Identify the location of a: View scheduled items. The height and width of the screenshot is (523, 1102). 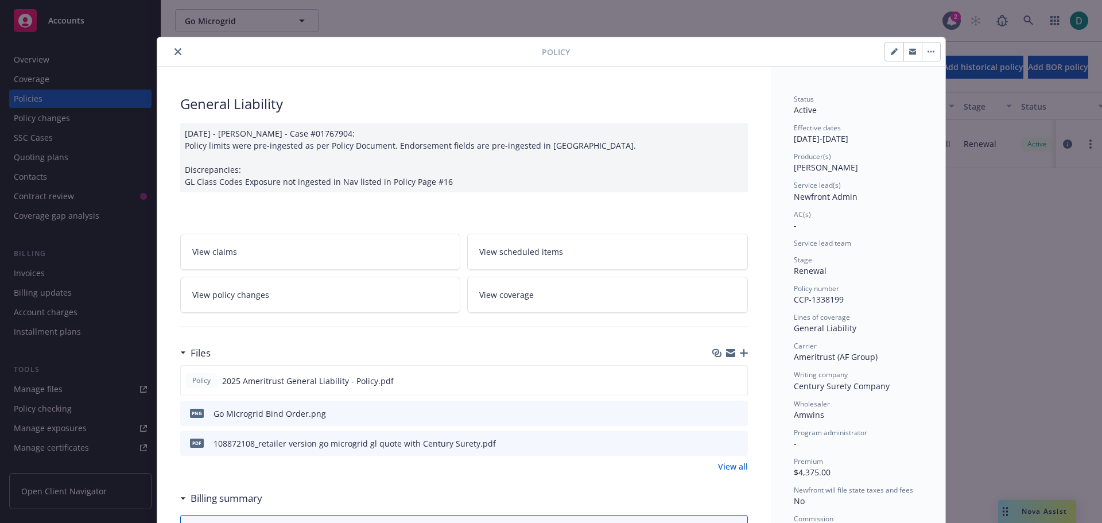
(607, 251).